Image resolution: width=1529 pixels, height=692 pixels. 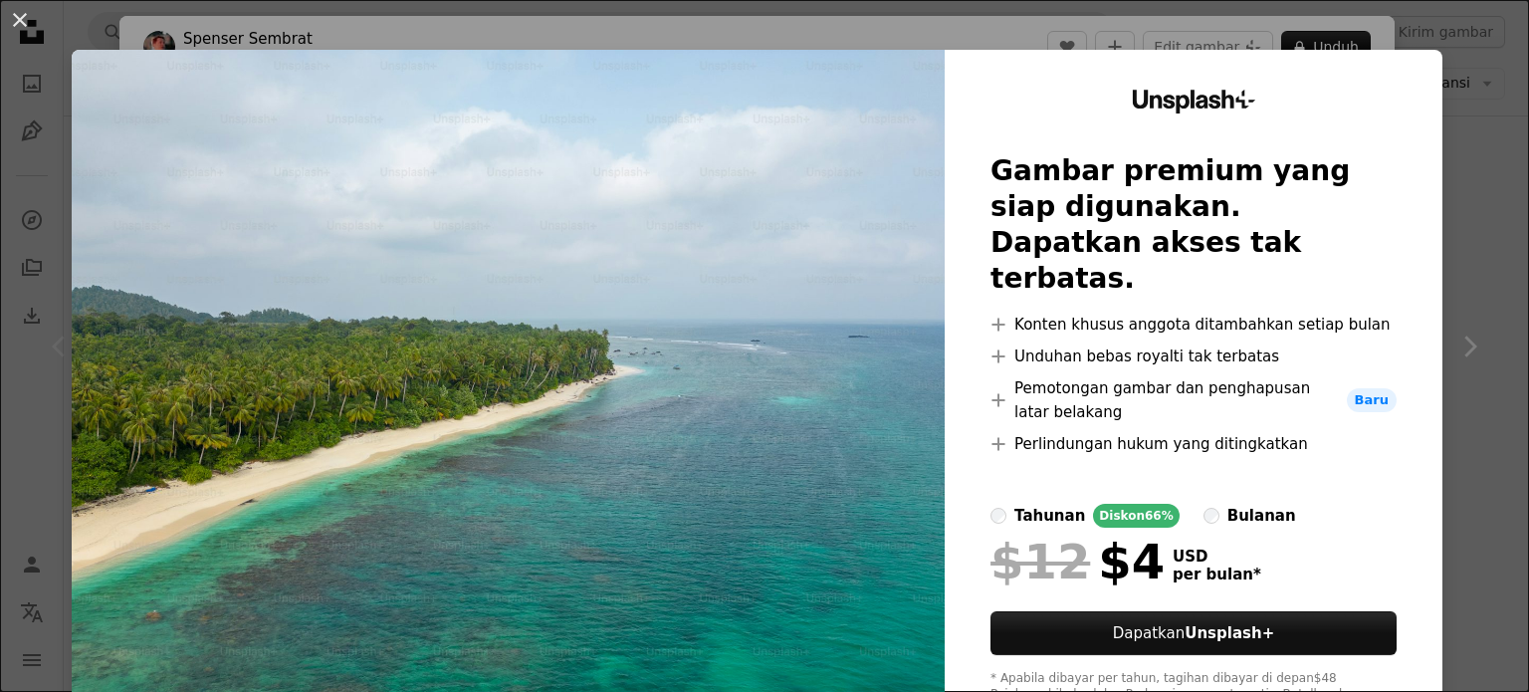 I want to click on span: $12, so click(x=1040, y=561).